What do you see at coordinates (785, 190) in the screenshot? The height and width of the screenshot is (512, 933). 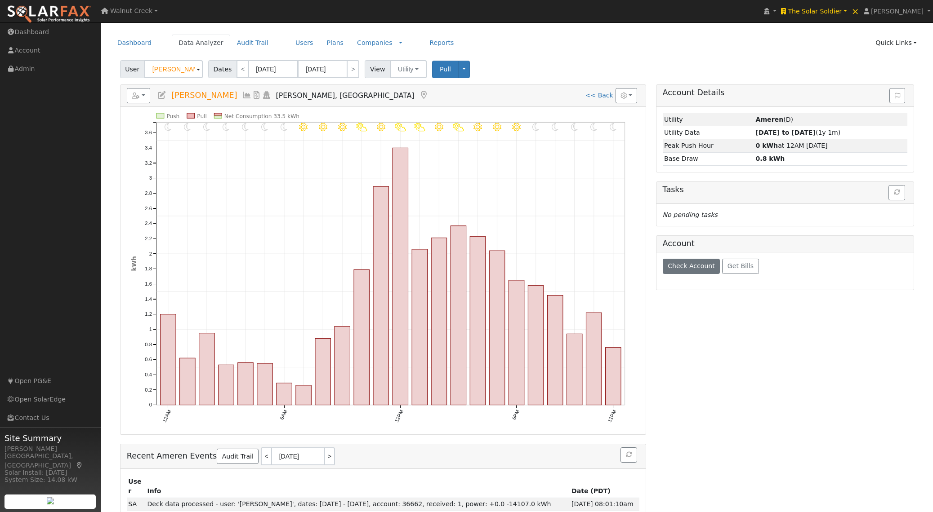 I see `h5: Tasks` at bounding box center [785, 190].